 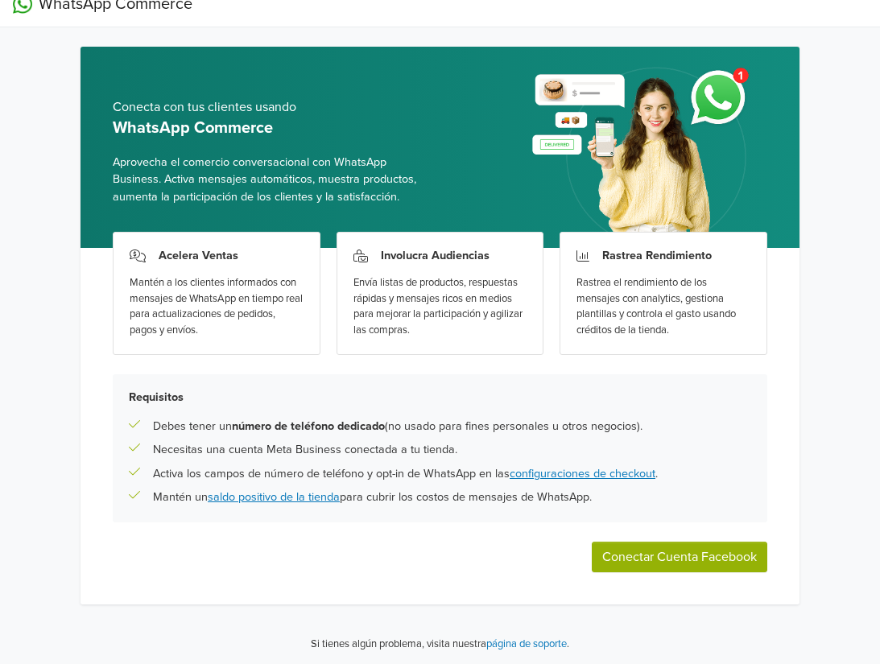 I want to click on p: Activa los campos de número de teléfono y opt-in de WhatsApp en las ., so click(x=405, y=474).